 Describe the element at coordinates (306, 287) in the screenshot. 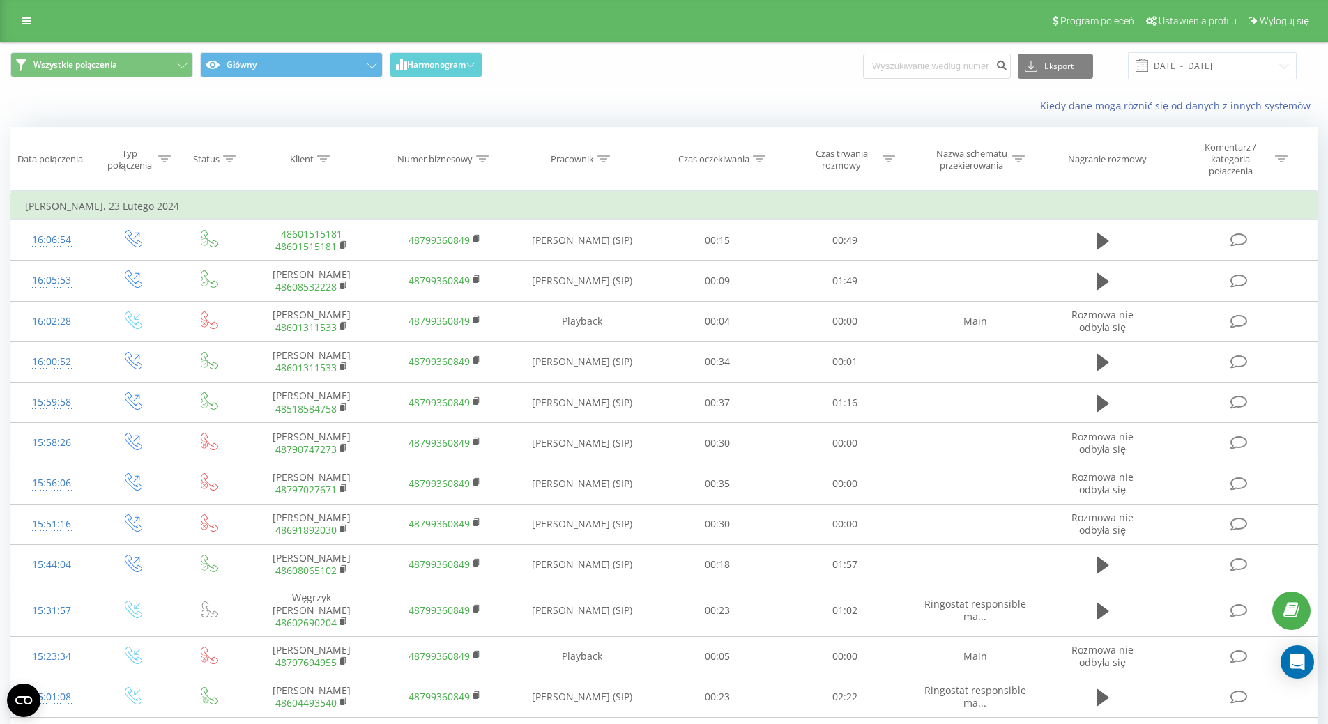

I see `a: 48608532228` at that location.